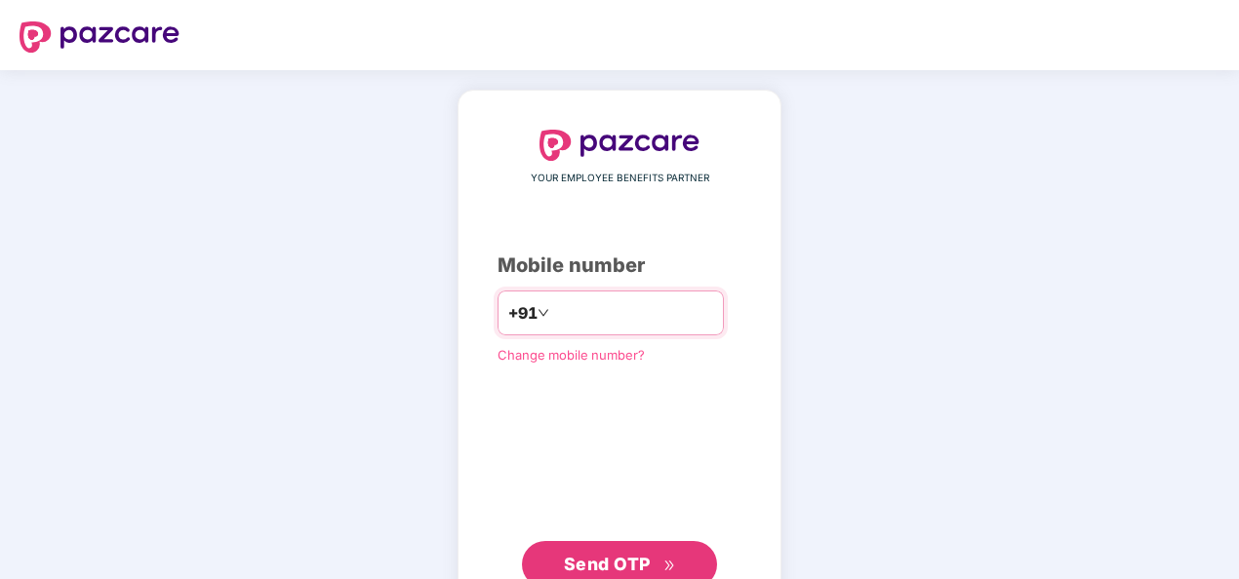 This screenshot has width=1239, height=579. Describe the element at coordinates (619, 265) in the screenshot. I see `div: Mobile number` at that location.